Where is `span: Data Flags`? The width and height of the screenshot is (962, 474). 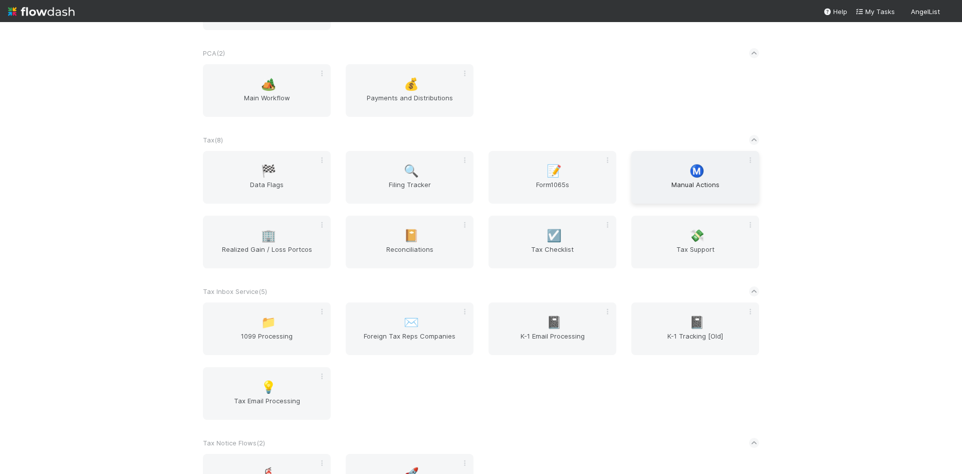 span: Data Flags is located at coordinates (267, 189).